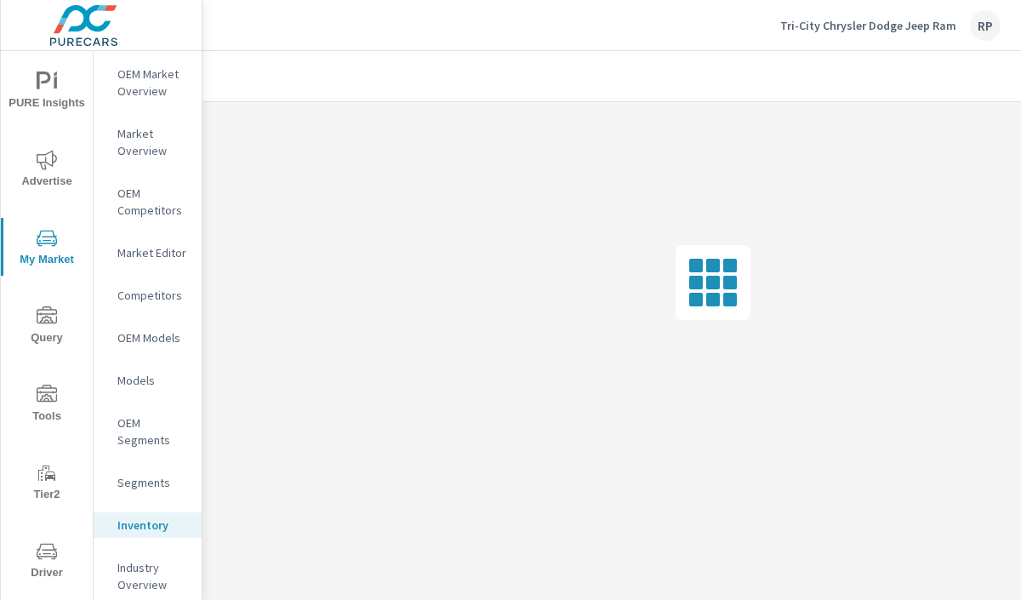 Image resolution: width=1021 pixels, height=600 pixels. I want to click on div: Inventory, so click(147, 525).